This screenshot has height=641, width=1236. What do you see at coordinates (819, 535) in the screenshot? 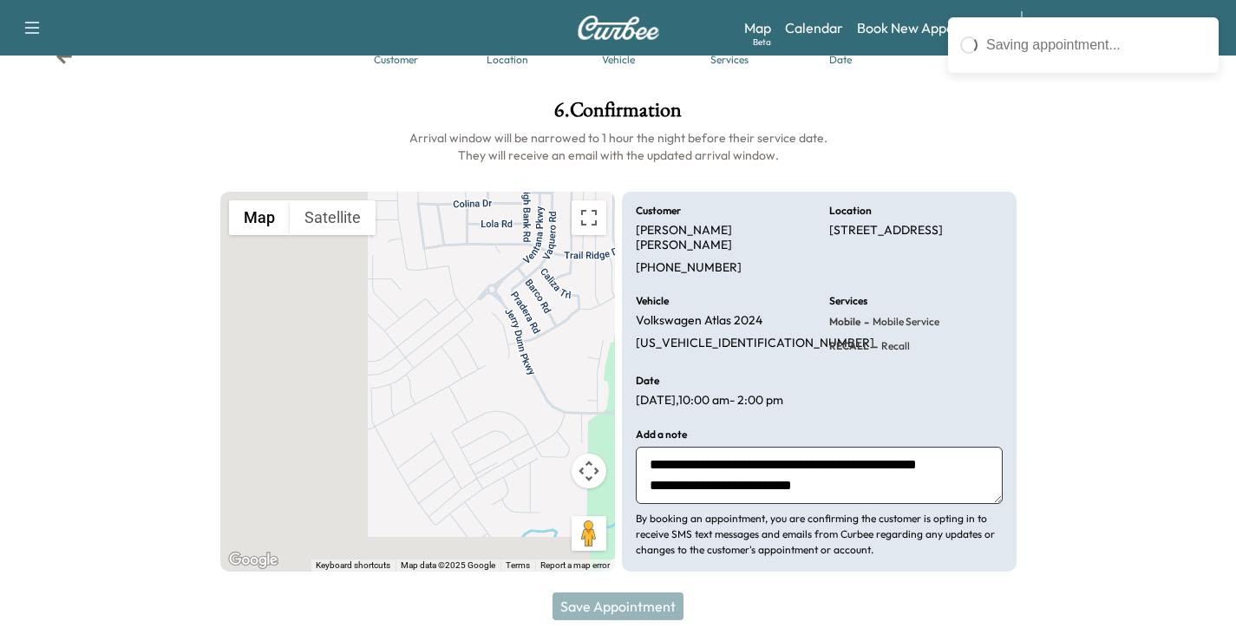
I see `p: By booking an appointment, you are confirming the customer is opting in to receive SMS text messa...` at bounding box center [819, 535].